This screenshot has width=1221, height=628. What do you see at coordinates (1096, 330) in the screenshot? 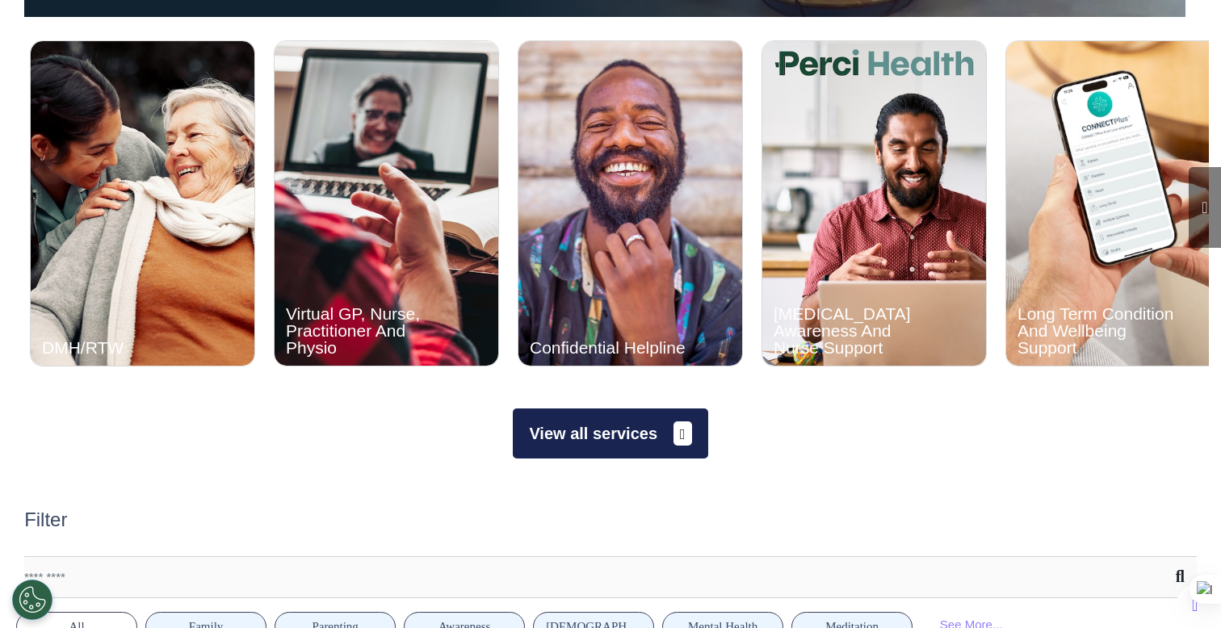
I see `div: Long Term Condition And Wellbeing Support` at bounding box center [1096, 330].